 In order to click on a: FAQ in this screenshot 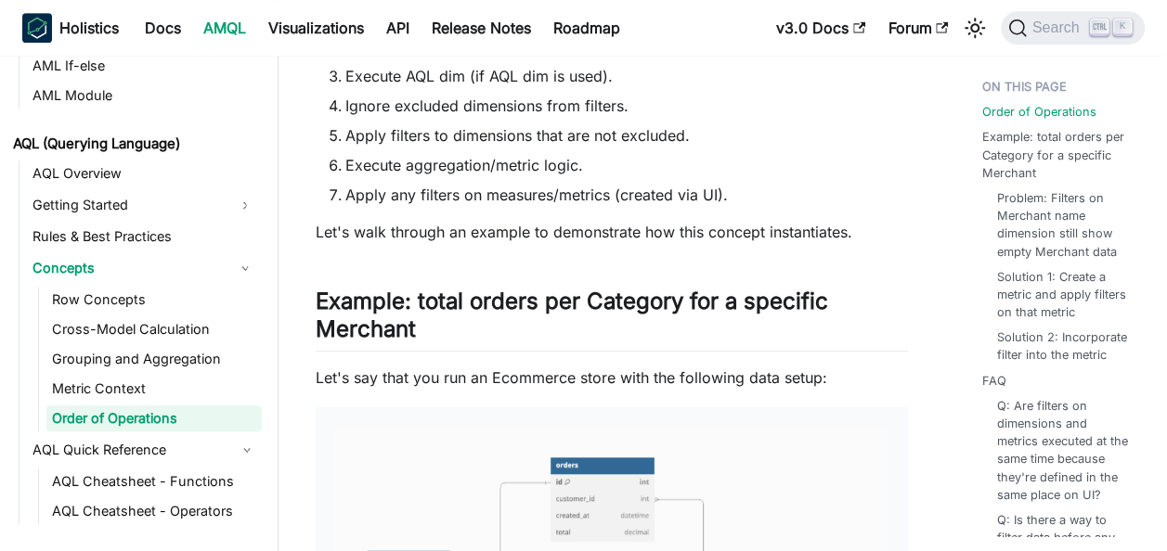, I will do `click(994, 381)`.